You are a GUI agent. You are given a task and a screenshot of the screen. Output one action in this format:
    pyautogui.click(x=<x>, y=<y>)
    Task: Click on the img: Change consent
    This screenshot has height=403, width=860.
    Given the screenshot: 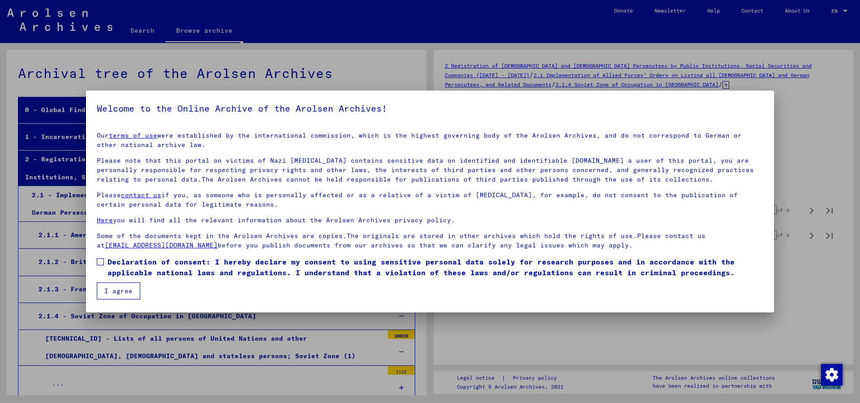 What is the action you would take?
    pyautogui.click(x=832, y=374)
    